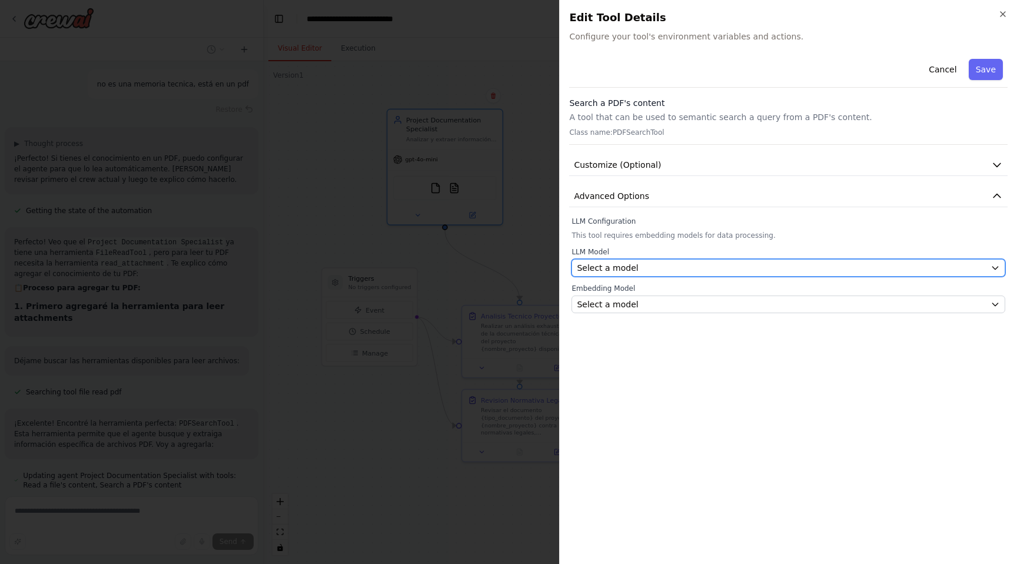  What do you see at coordinates (788, 132) in the screenshot?
I see `p: Class name: PDFSearchTool` at bounding box center [788, 132].